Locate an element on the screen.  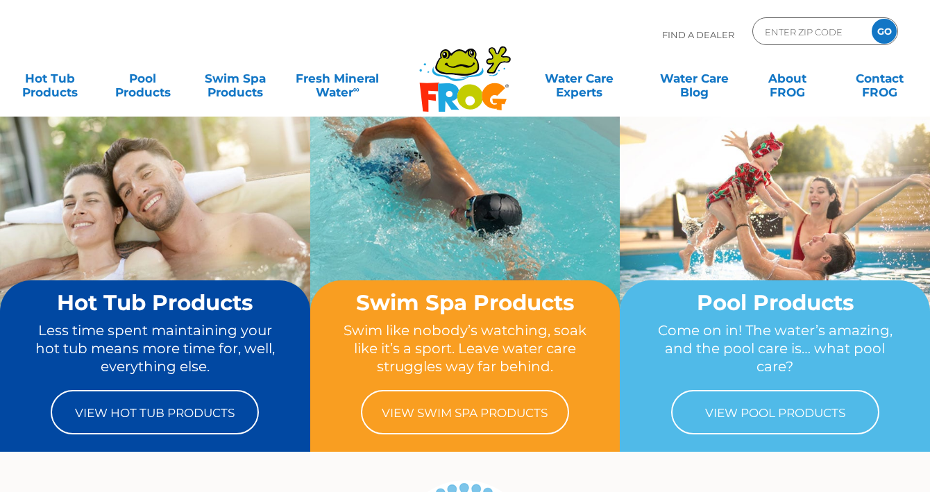
a: ContactFROG is located at coordinates (880, 78).